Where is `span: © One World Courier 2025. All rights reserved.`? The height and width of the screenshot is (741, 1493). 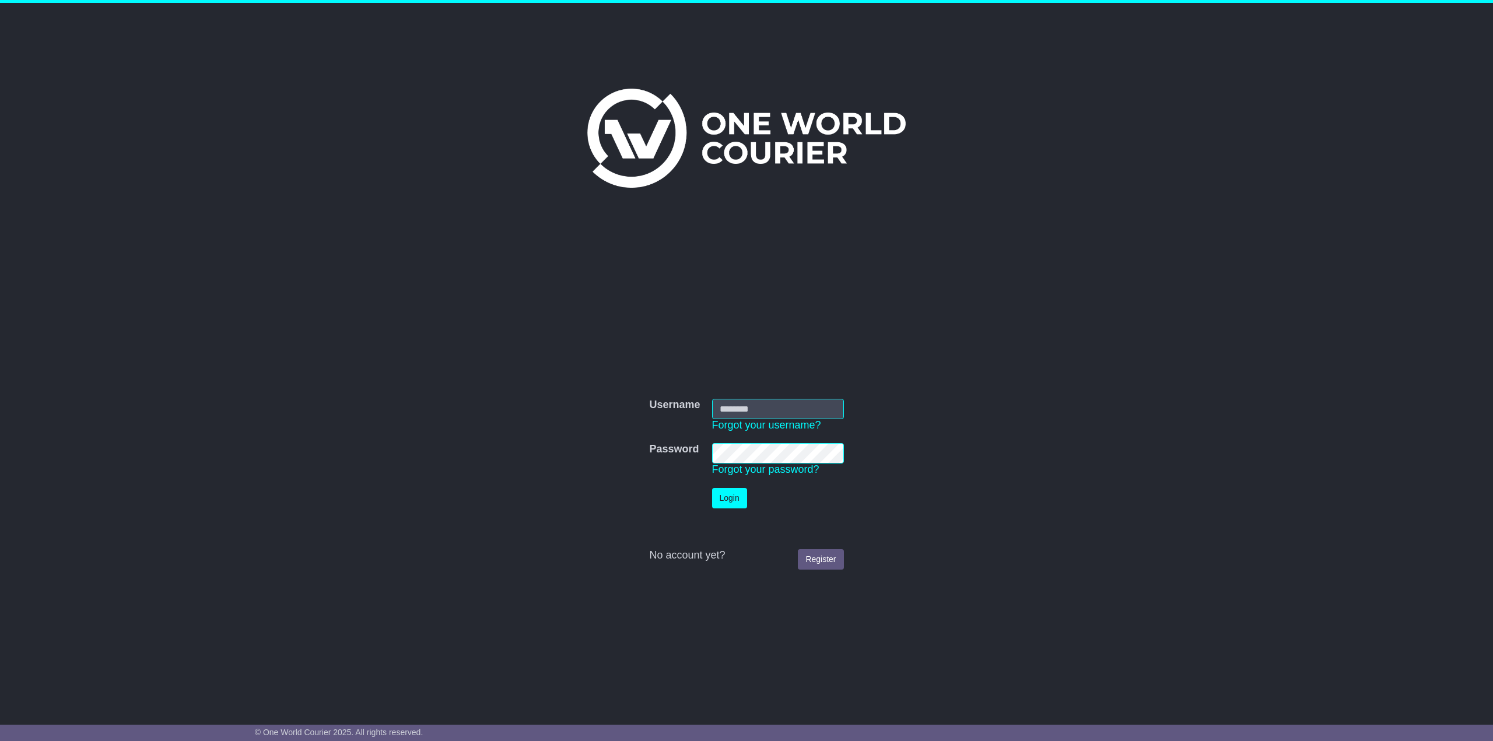 span: © One World Courier 2025. All rights reserved. is located at coordinates (339, 733).